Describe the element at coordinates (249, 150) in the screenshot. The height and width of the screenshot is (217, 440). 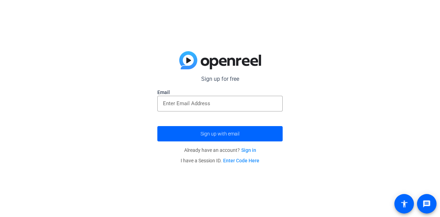
I see `a: Sign in` at that location.